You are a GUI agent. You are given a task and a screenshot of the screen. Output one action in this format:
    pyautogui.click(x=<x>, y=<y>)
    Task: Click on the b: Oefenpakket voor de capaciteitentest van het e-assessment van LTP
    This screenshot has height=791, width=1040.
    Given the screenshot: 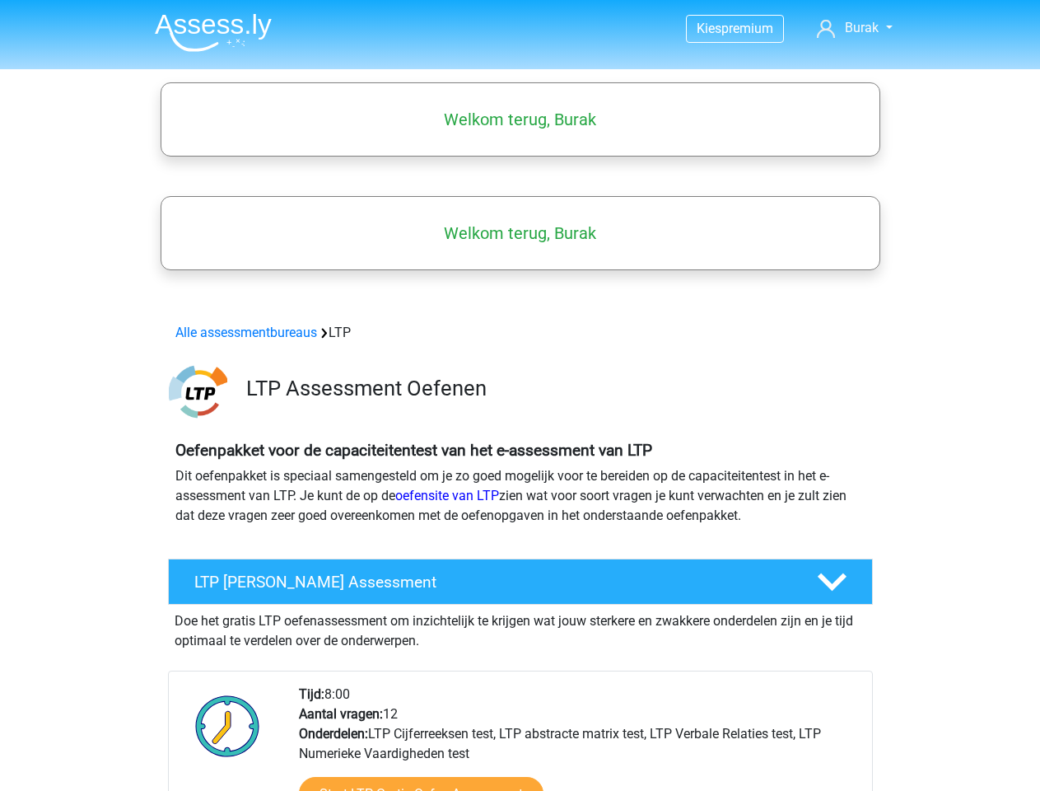 What is the action you would take?
    pyautogui.click(x=413, y=450)
    